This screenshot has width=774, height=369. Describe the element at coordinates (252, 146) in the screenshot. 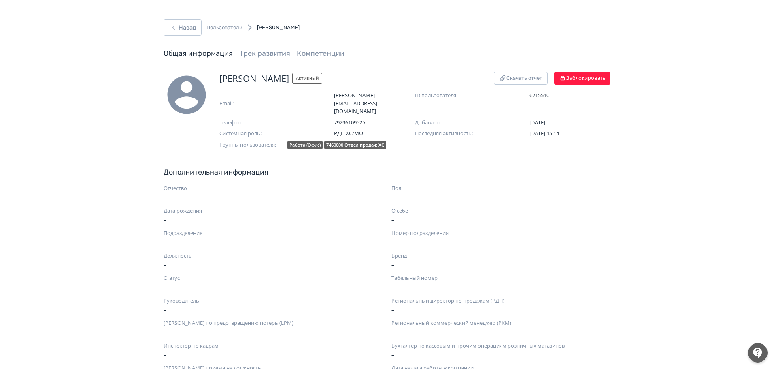

I see `span: Группы пользователя:` at that location.